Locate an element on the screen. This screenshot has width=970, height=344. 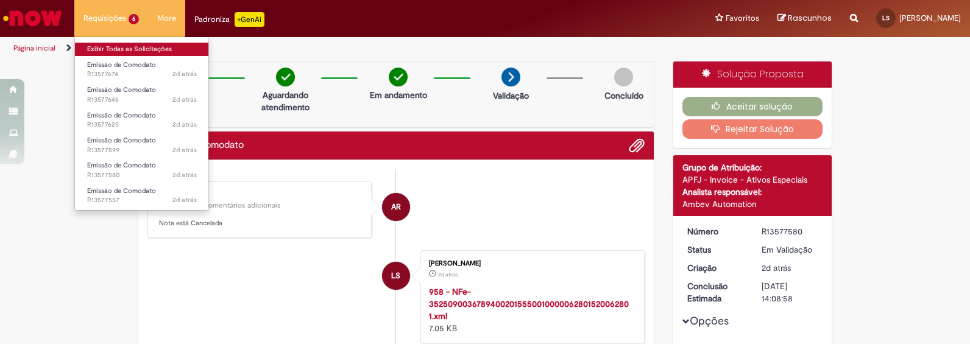
span: Rascunhos is located at coordinates (810, 18).